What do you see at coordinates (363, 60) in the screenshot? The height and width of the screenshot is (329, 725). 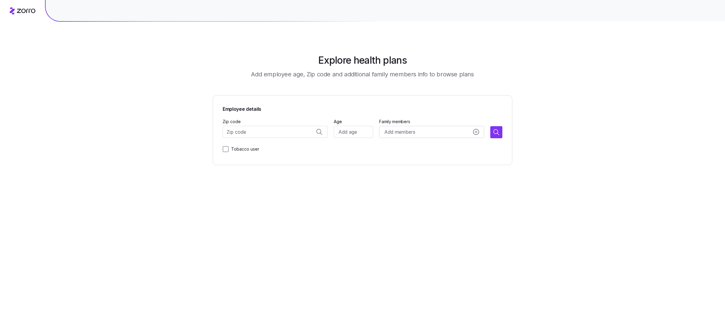 I see `h1: Explore health plans` at bounding box center [363, 60].